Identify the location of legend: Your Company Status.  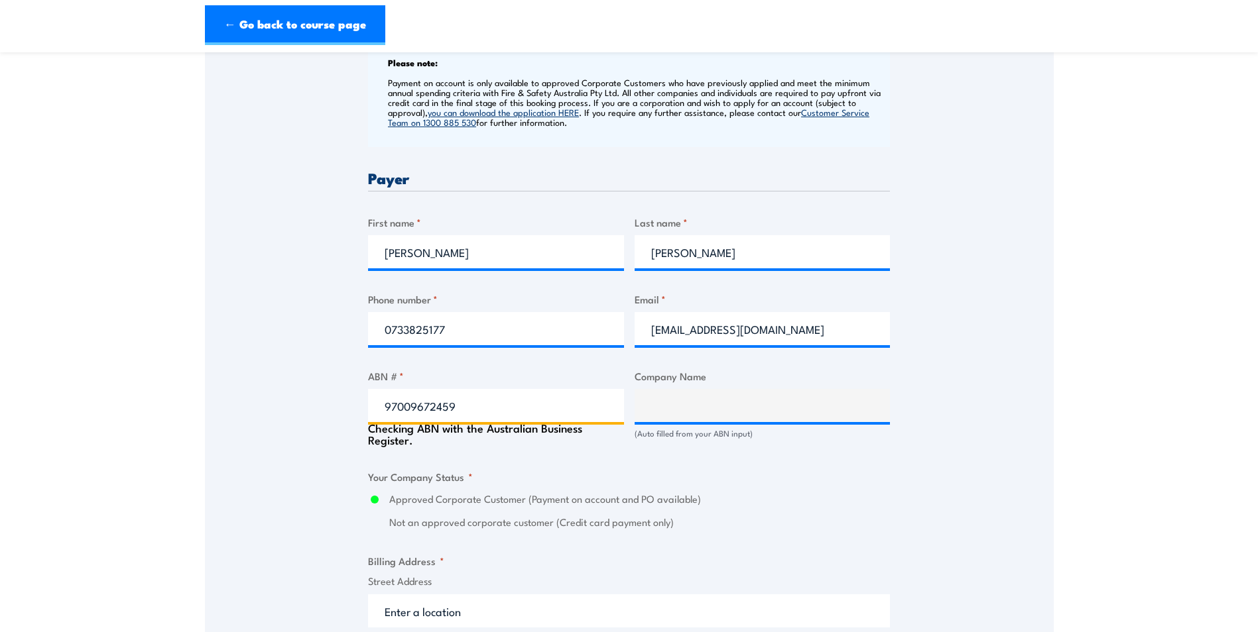
(420, 477).